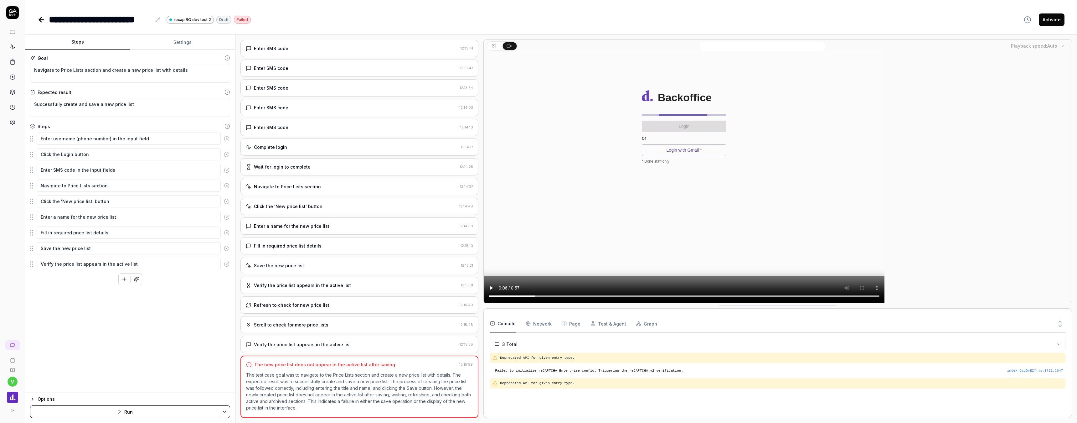  I want to click on div: Fill in required price list details, so click(288, 246).